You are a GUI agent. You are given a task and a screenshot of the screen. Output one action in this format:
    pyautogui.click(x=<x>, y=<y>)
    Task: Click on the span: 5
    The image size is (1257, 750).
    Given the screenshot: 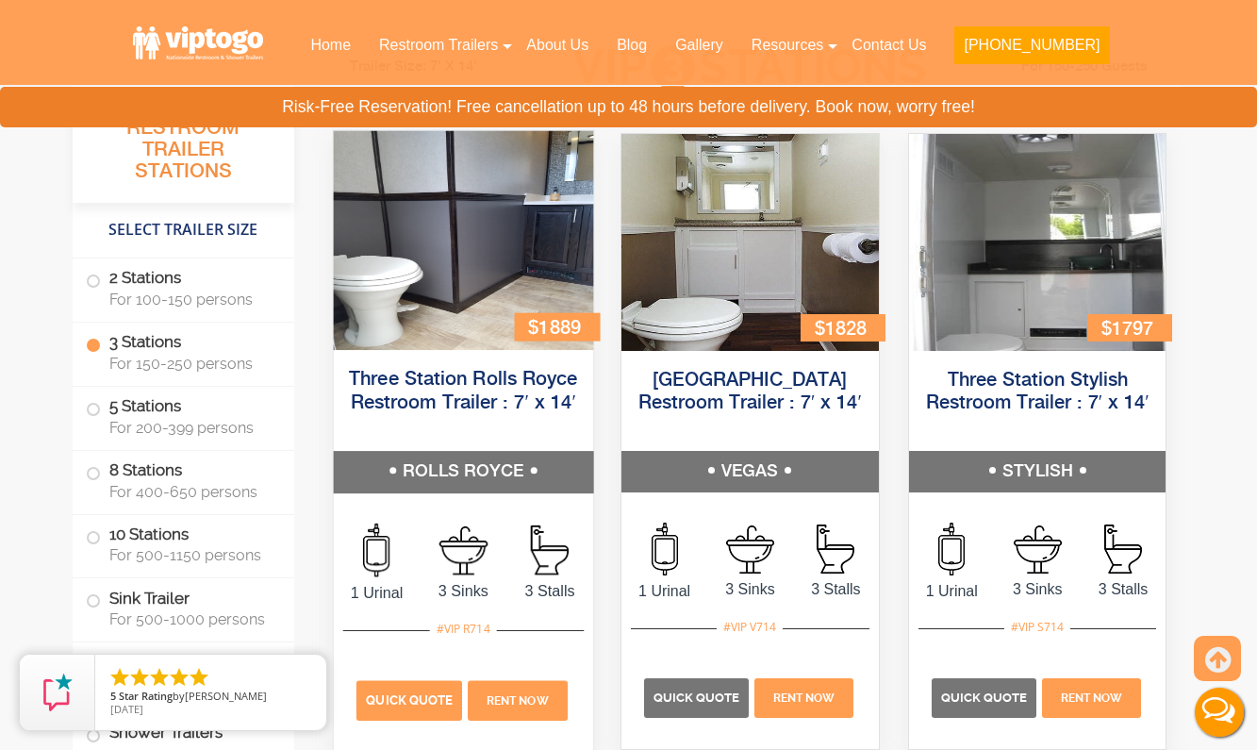 What is the action you would take?
    pyautogui.click(x=113, y=695)
    